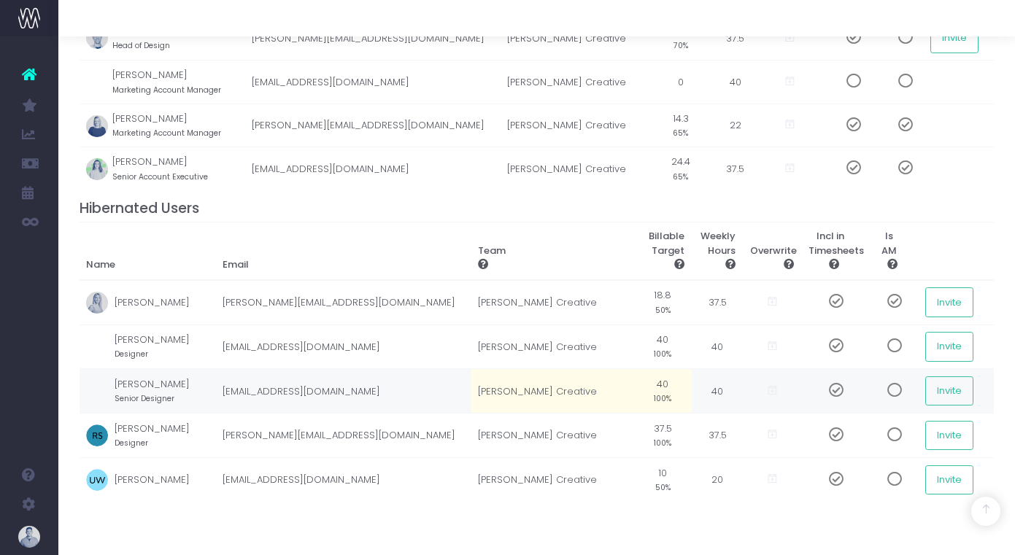 The image size is (1015, 555). I want to click on th: Team, so click(552, 251).